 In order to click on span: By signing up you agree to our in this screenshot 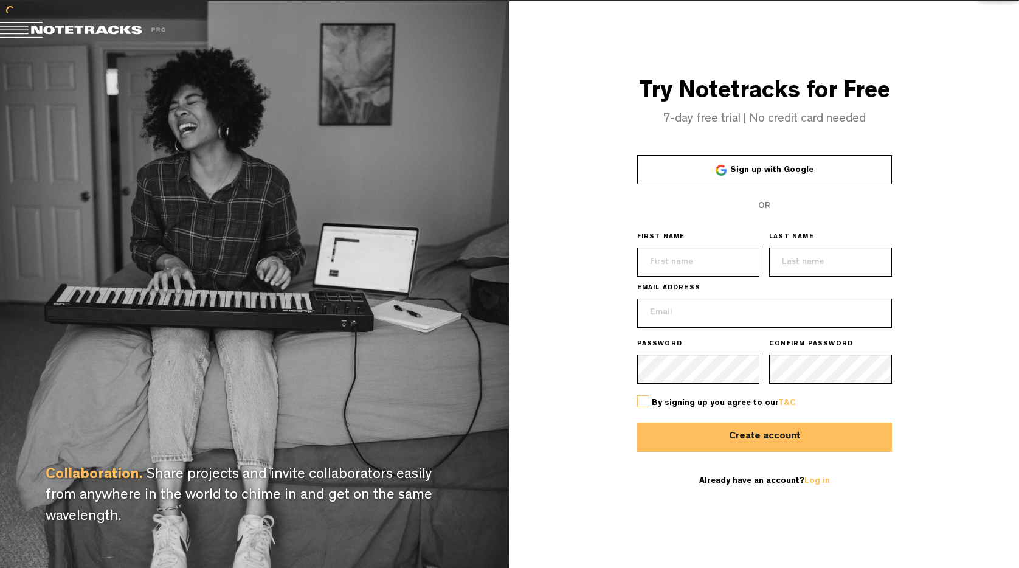, I will do `click(723, 403)`.